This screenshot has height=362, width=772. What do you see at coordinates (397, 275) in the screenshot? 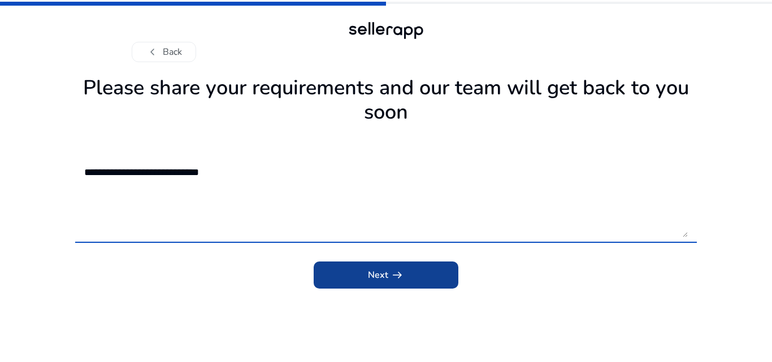
I see `span: arrow_right_alt` at bounding box center [397, 275].